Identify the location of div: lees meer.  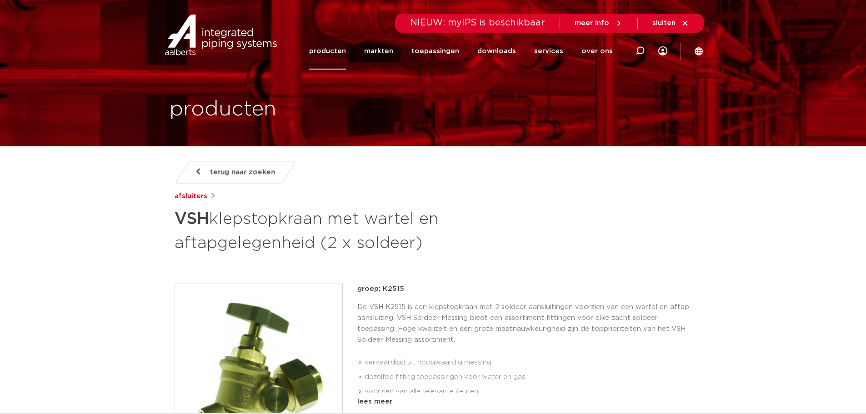
(524, 402).